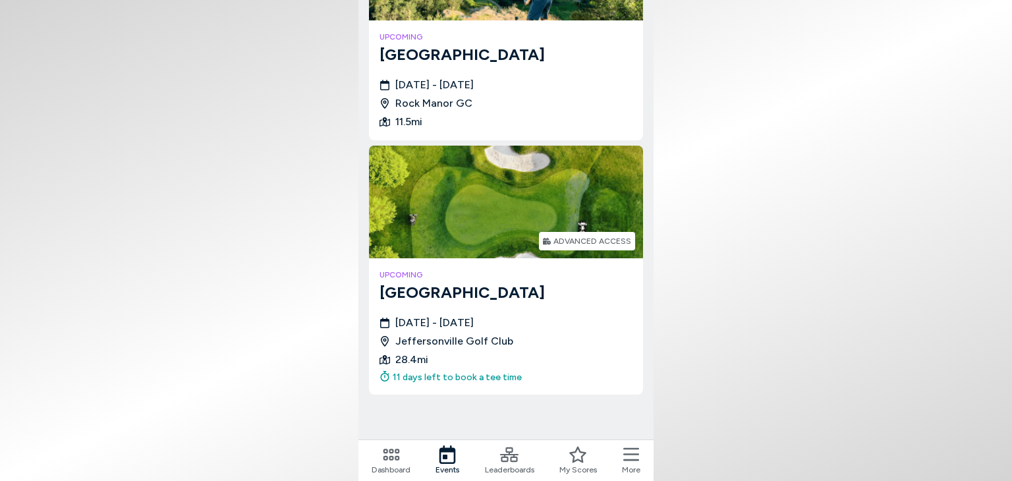 This screenshot has height=481, width=1012. I want to click on a: Events, so click(447, 460).